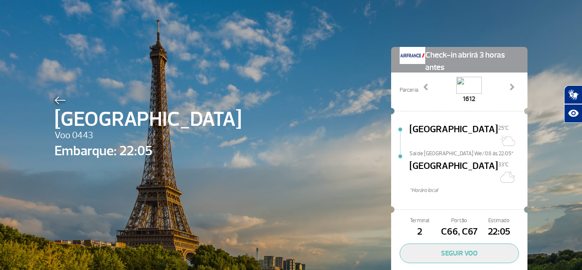 This screenshot has width=582, height=270. Describe the element at coordinates (573, 104) in the screenshot. I see `div: Plugin de acessibilidade da Hand Talk.` at that location.